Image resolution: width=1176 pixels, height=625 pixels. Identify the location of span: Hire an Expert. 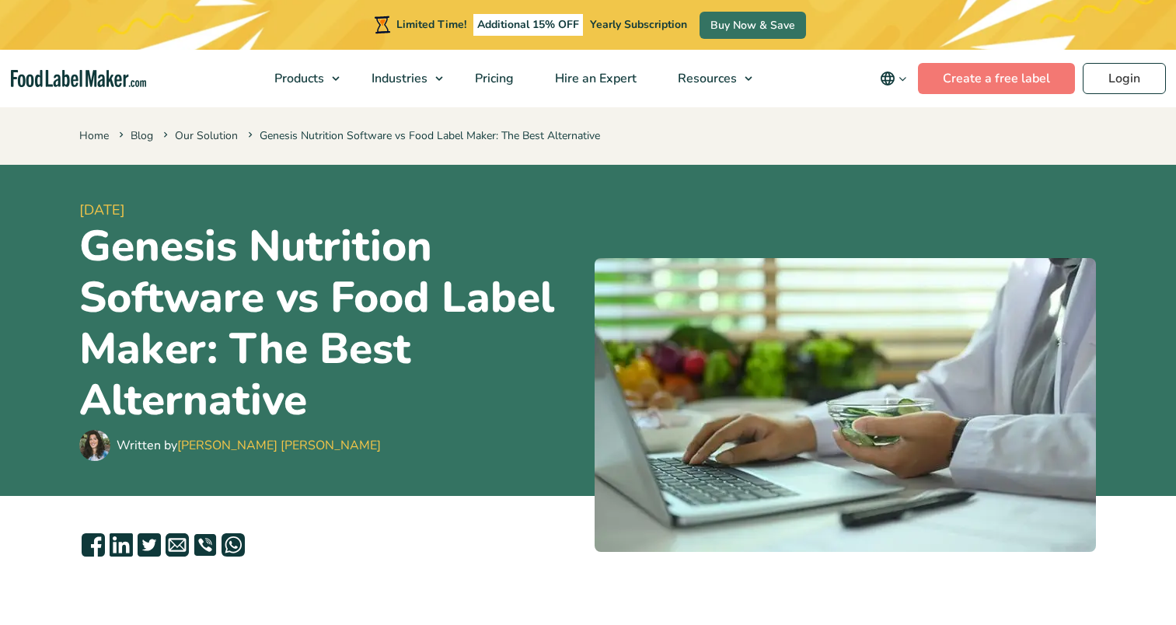
(594, 79).